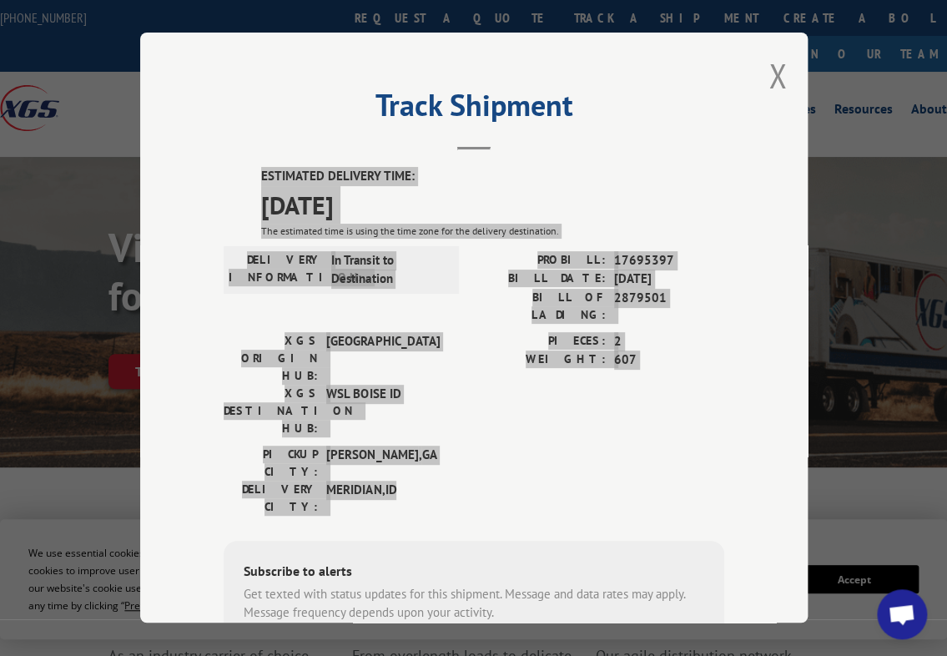  What do you see at coordinates (492, 176) in the screenshot?
I see `label: ESTIMATED DELIVERY TIME:` at bounding box center [492, 176].